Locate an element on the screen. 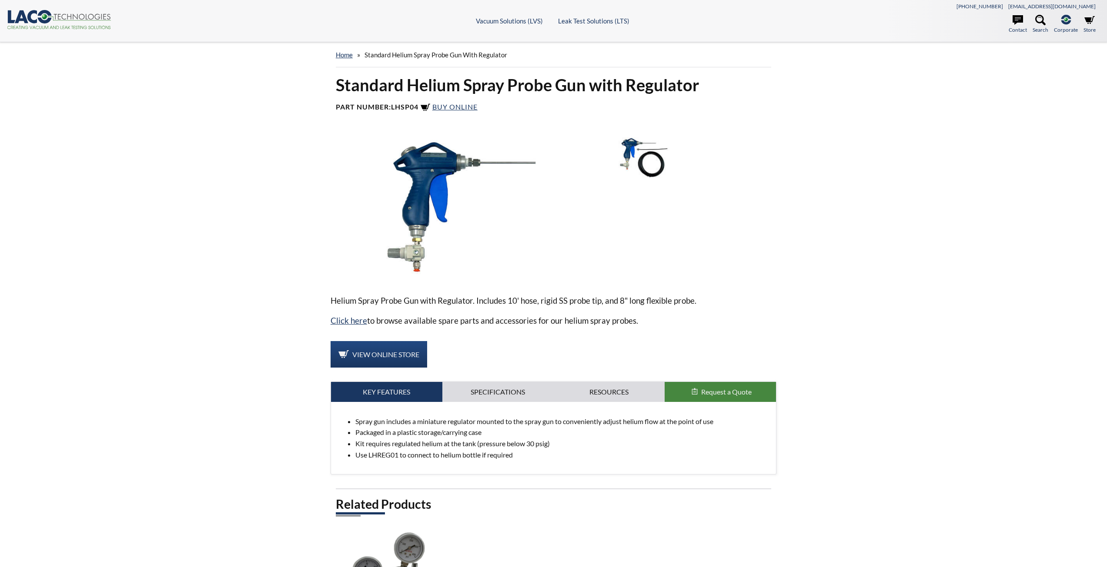  li: Spray gun includes a miniature regulator mounted to the spray gun to conveniently adjust helium f... is located at coordinates (562, 422).